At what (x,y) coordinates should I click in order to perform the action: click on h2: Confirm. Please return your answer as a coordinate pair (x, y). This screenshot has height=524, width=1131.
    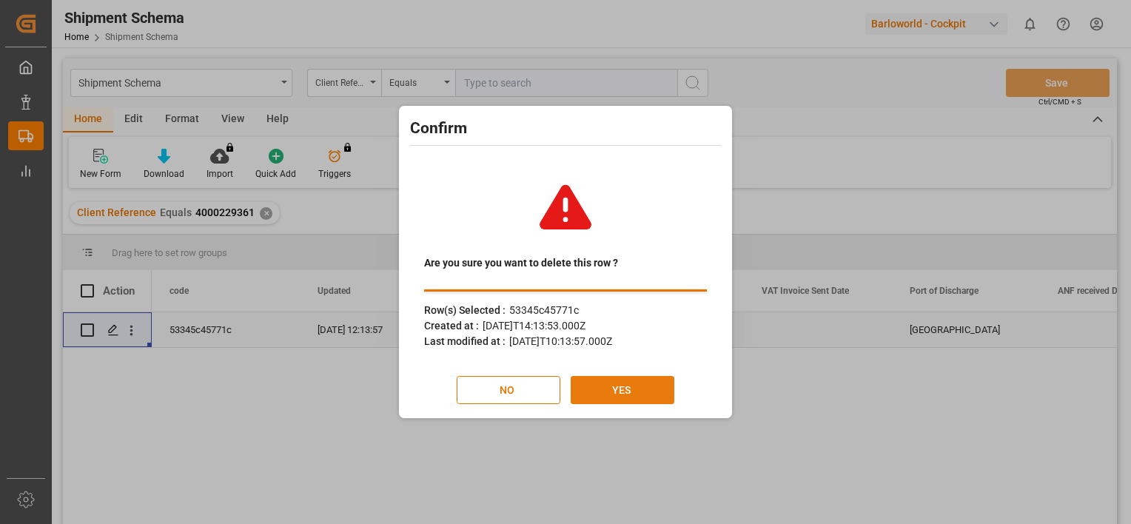
    Looking at the image, I should click on (565, 129).